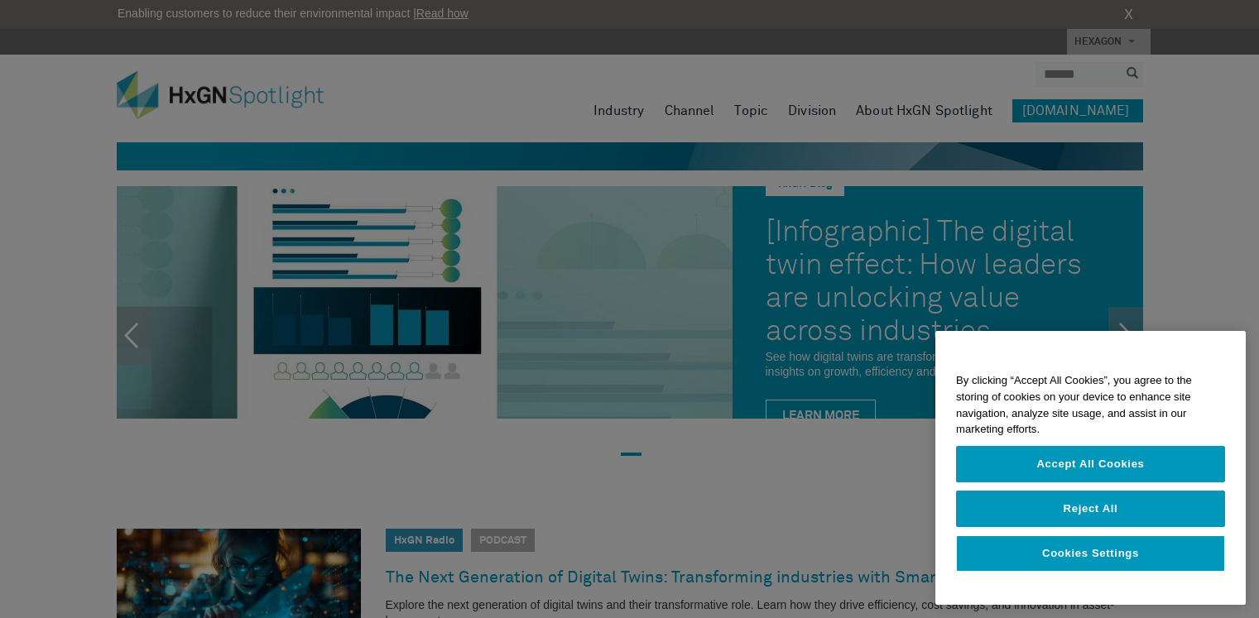  What do you see at coordinates (1090, 468) in the screenshot?
I see `div: Privacy` at bounding box center [1090, 468].